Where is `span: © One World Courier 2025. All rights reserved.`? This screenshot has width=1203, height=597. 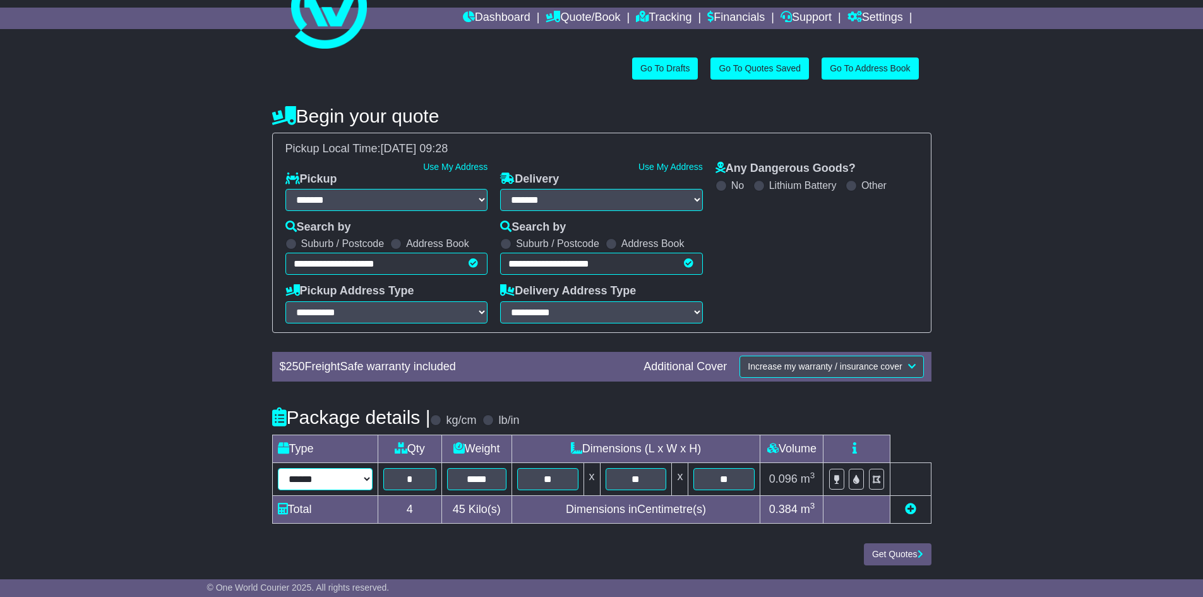 span: © One World Courier 2025. All rights reserved. is located at coordinates (298, 587).